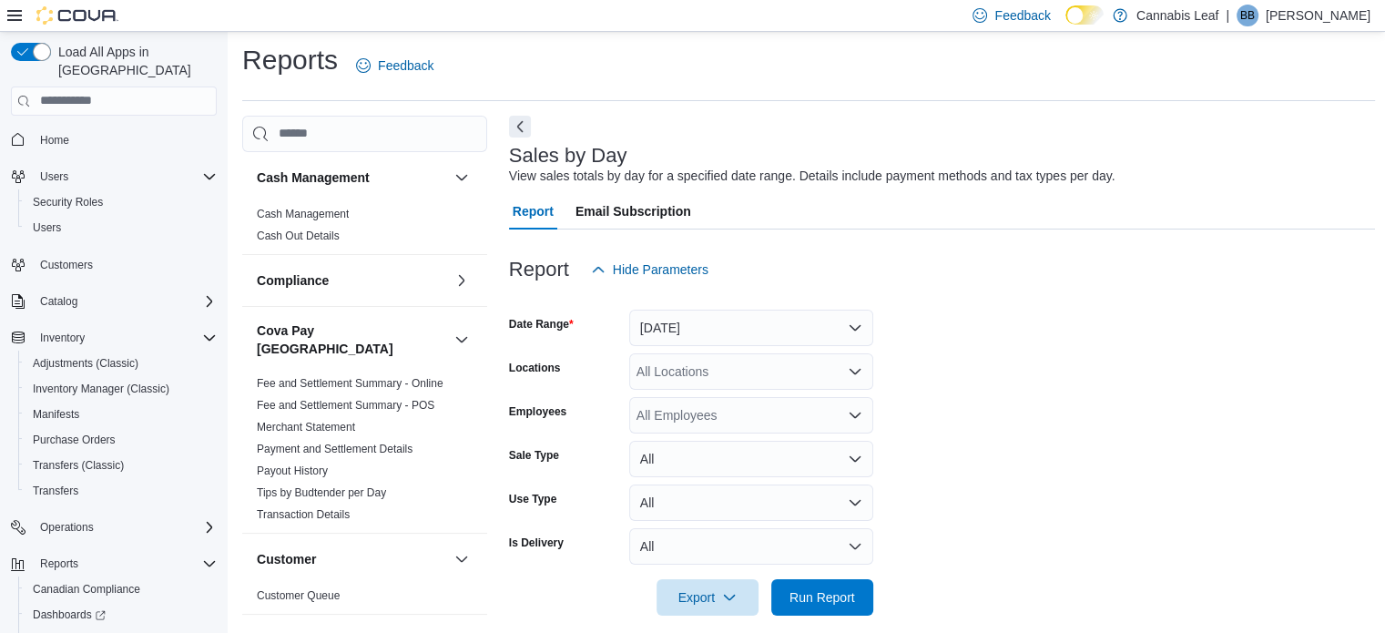 This screenshot has height=633, width=1385. What do you see at coordinates (334, 449) in the screenshot?
I see `a: Payment and Settlement Details` at bounding box center [334, 449].